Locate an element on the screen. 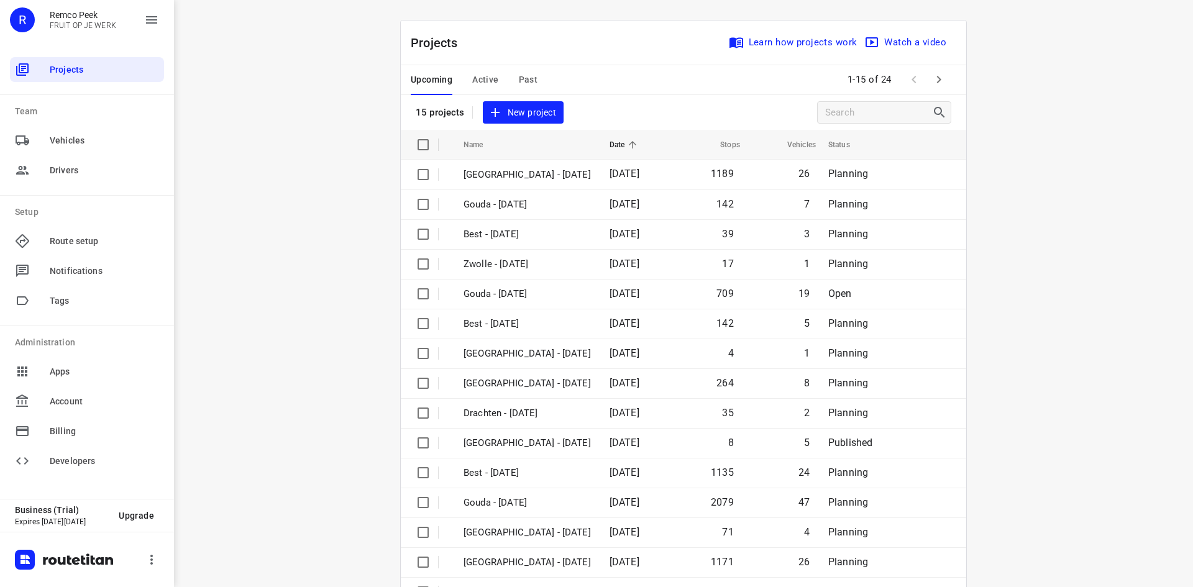 The width and height of the screenshot is (1193, 587). span: 8 is located at coordinates (806, 383).